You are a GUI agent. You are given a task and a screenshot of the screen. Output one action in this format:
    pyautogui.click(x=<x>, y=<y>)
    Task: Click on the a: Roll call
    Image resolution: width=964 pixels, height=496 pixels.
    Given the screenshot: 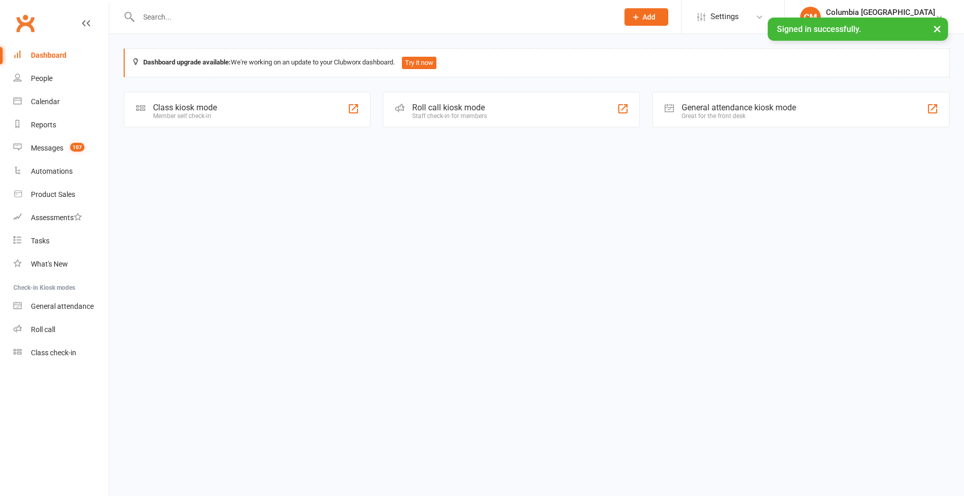 What is the action you would take?
    pyautogui.click(x=61, y=329)
    